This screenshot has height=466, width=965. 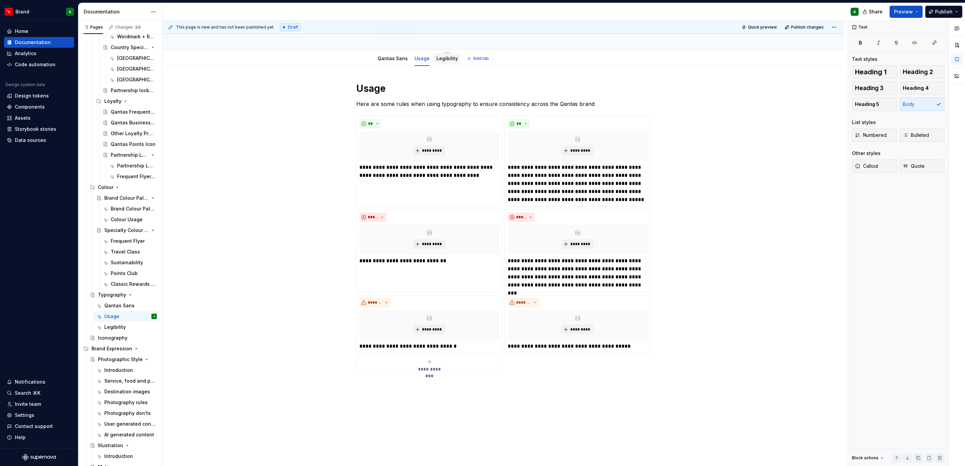 What do you see at coordinates (126, 220) in the screenshot?
I see `div: Colour Usage` at bounding box center [126, 220].